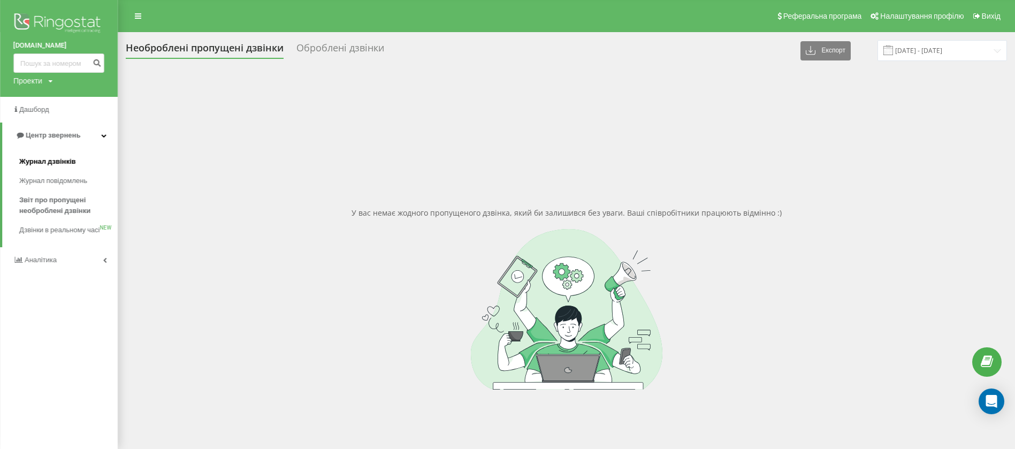 The image size is (1015, 449). Describe the element at coordinates (53, 135) in the screenshot. I see `span: Центр звернень` at that location.